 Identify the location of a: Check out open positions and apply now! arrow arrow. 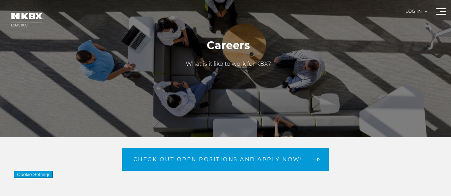
(226, 160).